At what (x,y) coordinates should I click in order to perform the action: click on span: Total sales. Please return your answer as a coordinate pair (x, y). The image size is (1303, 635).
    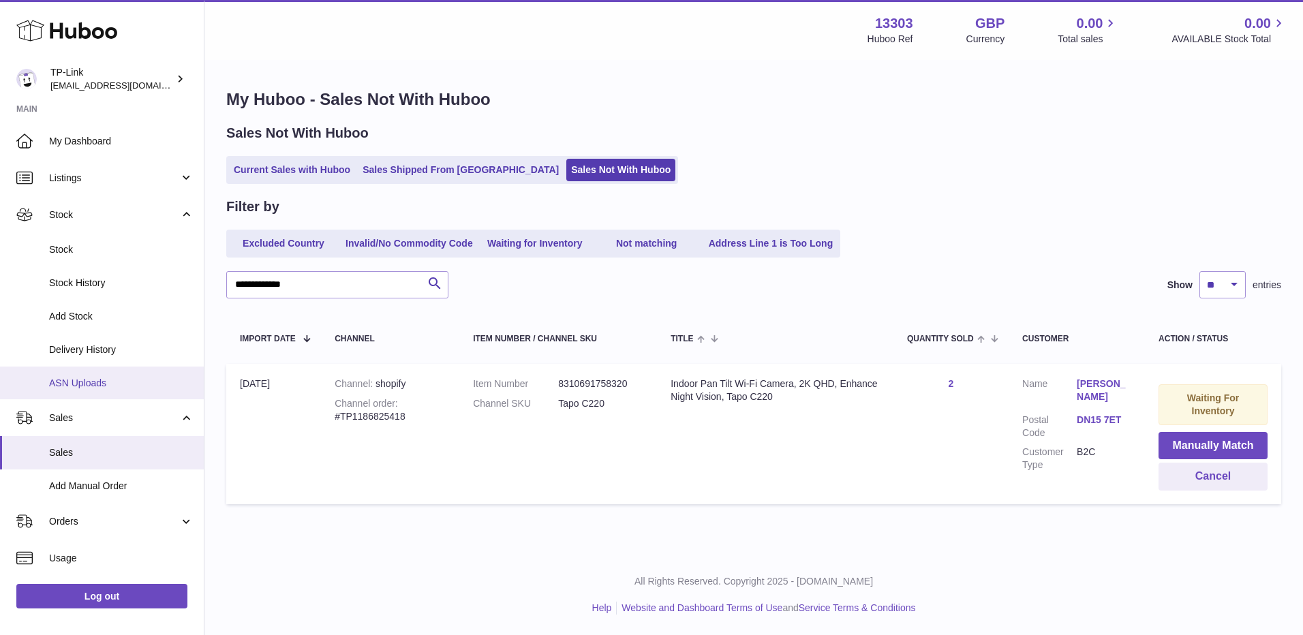
    Looking at the image, I should click on (1088, 39).